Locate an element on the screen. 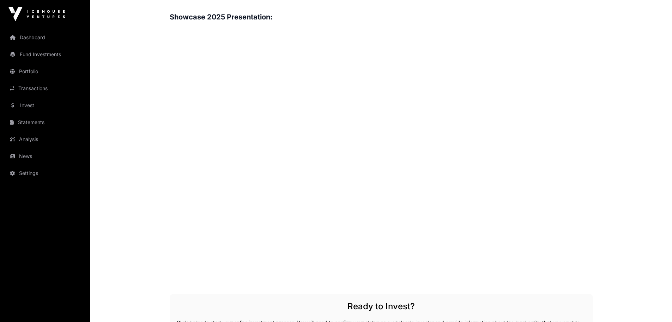 Image resolution: width=672 pixels, height=322 pixels. a: Invest is located at coordinates (45, 105).